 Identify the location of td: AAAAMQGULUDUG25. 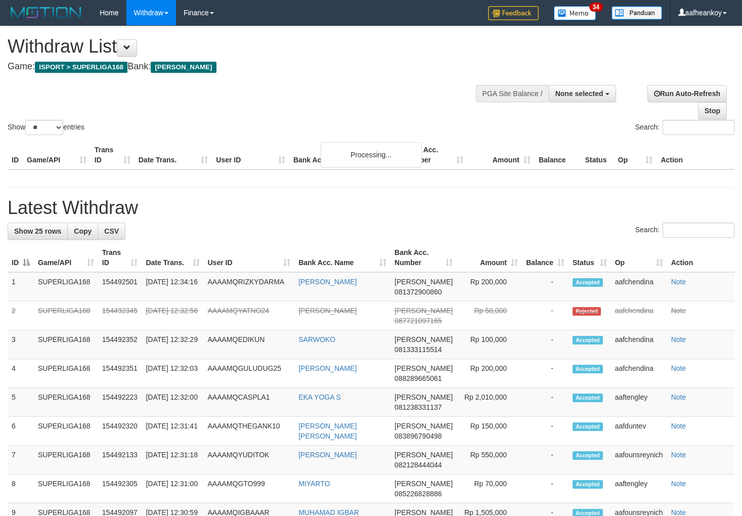
(249, 373).